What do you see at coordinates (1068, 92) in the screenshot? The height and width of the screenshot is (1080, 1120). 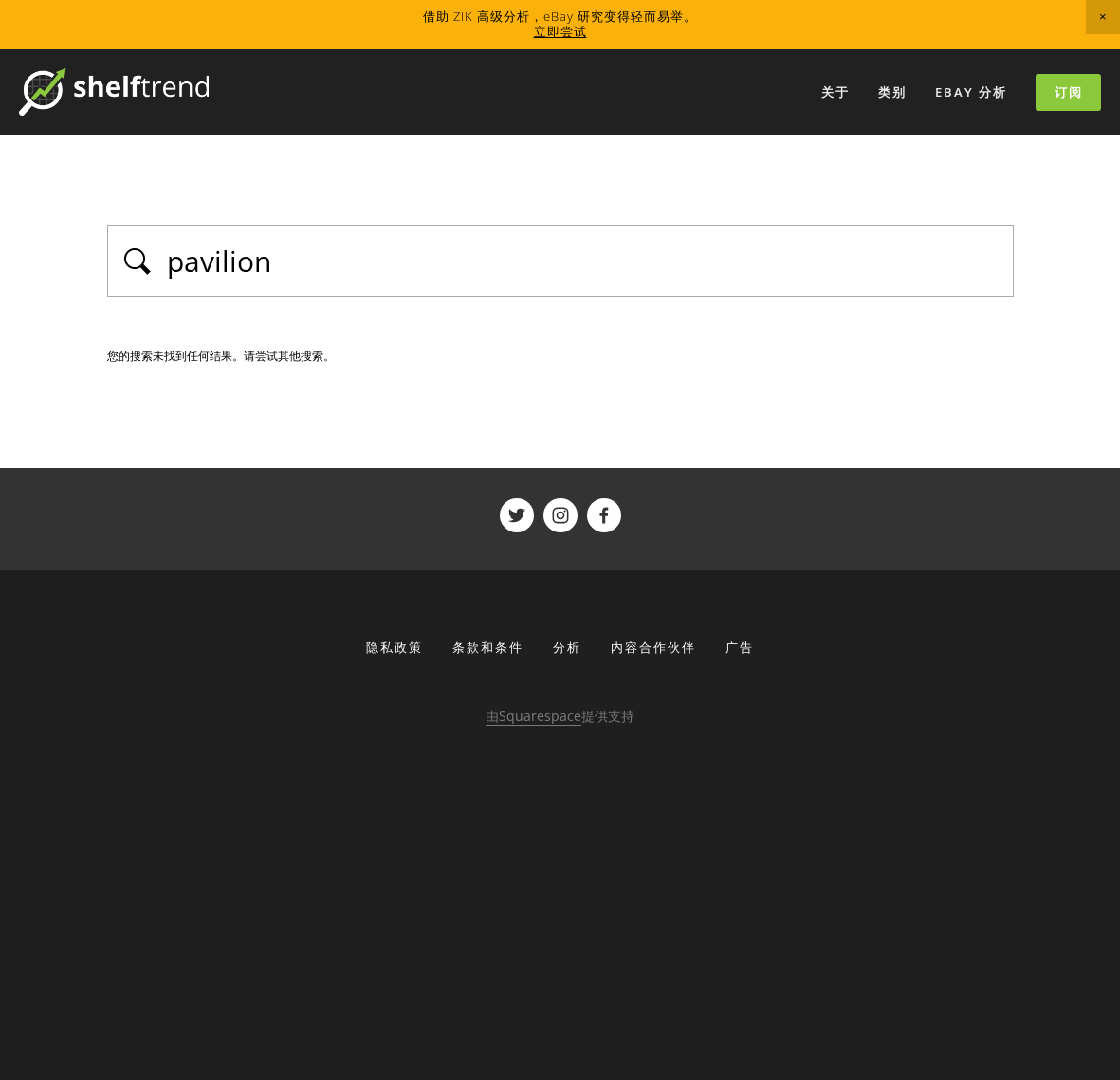 I see `font: 订阅` at bounding box center [1068, 92].